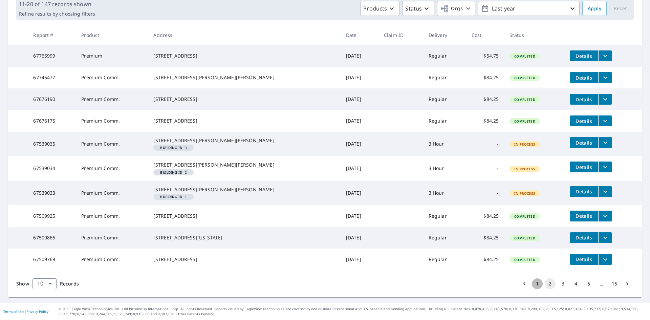 This screenshot has width=650, height=320. I want to click on p: Products, so click(375, 8).